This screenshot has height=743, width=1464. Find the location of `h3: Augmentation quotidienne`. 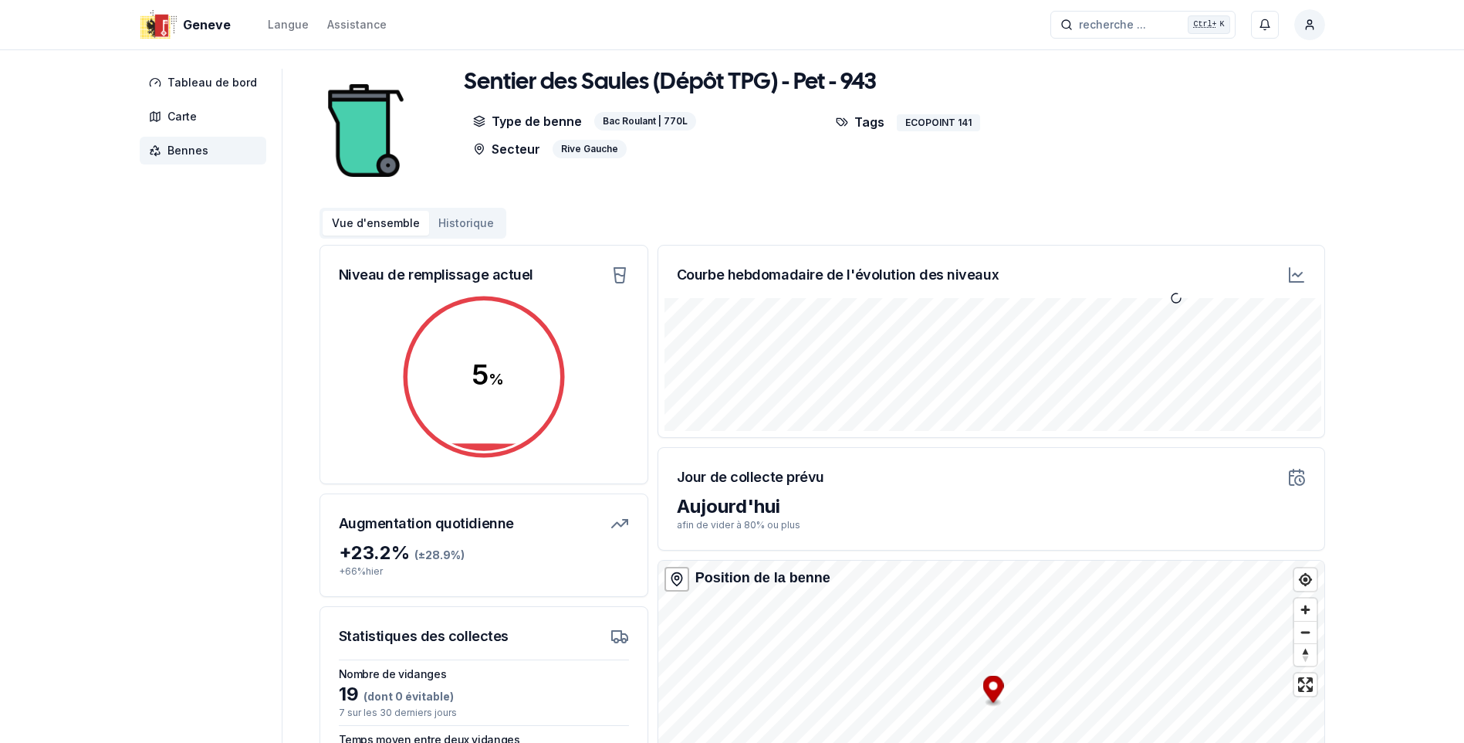

h3: Augmentation quotidienne is located at coordinates (426, 523).